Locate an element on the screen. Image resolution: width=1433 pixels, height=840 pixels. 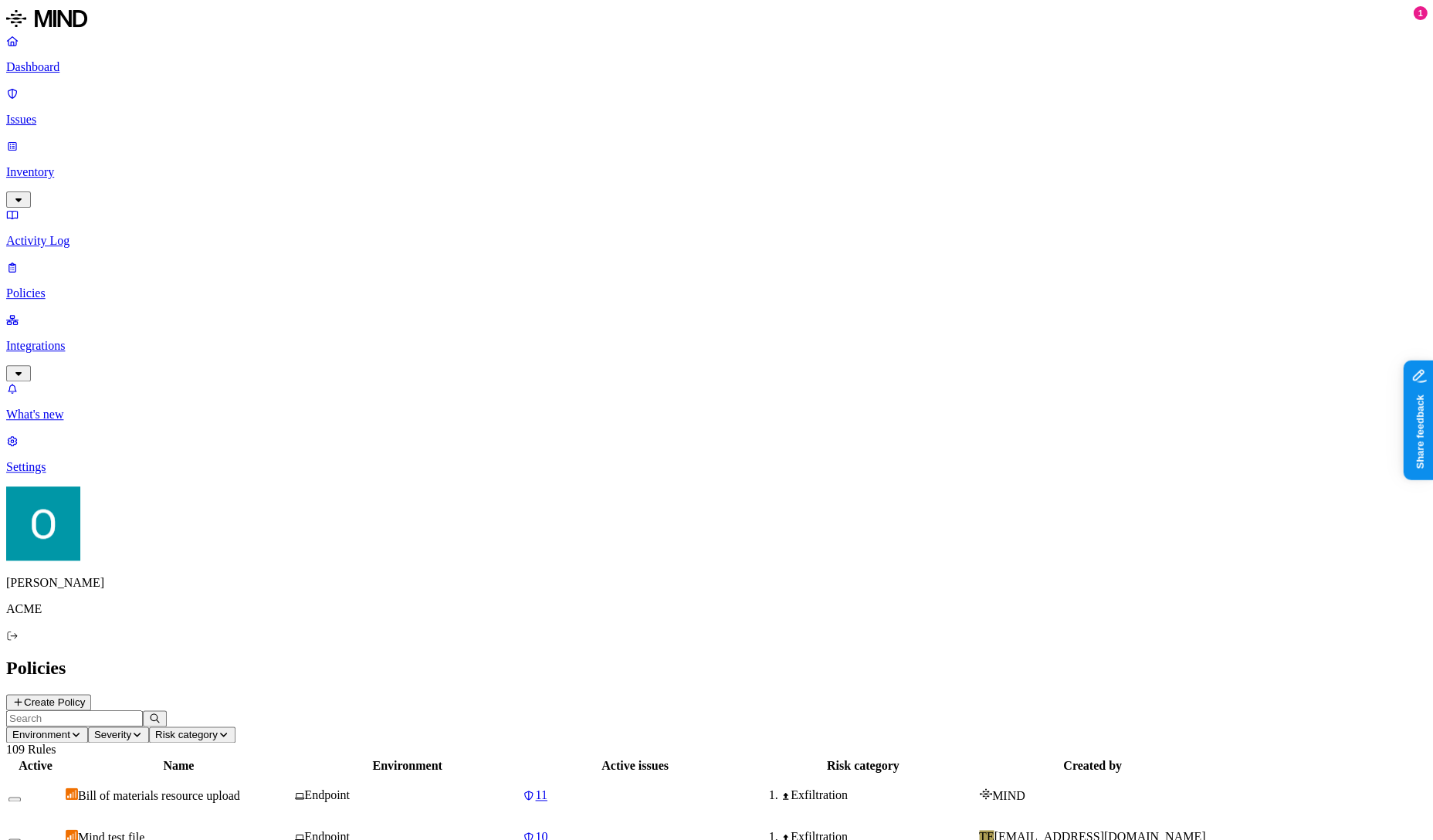
span: Bill of materials resource upload is located at coordinates (159, 795).